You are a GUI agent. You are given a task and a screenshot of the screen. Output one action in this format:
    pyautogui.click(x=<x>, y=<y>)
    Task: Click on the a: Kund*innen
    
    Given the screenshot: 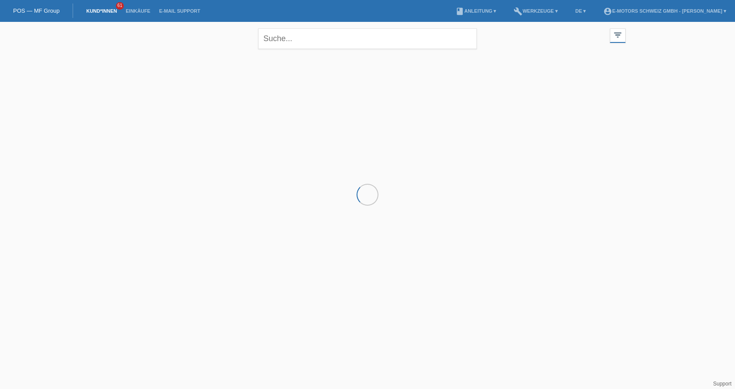 What is the action you would take?
    pyautogui.click(x=102, y=11)
    